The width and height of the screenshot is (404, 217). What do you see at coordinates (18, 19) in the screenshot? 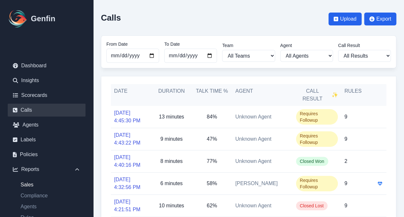
I see `img: Logo` at bounding box center [18, 19].